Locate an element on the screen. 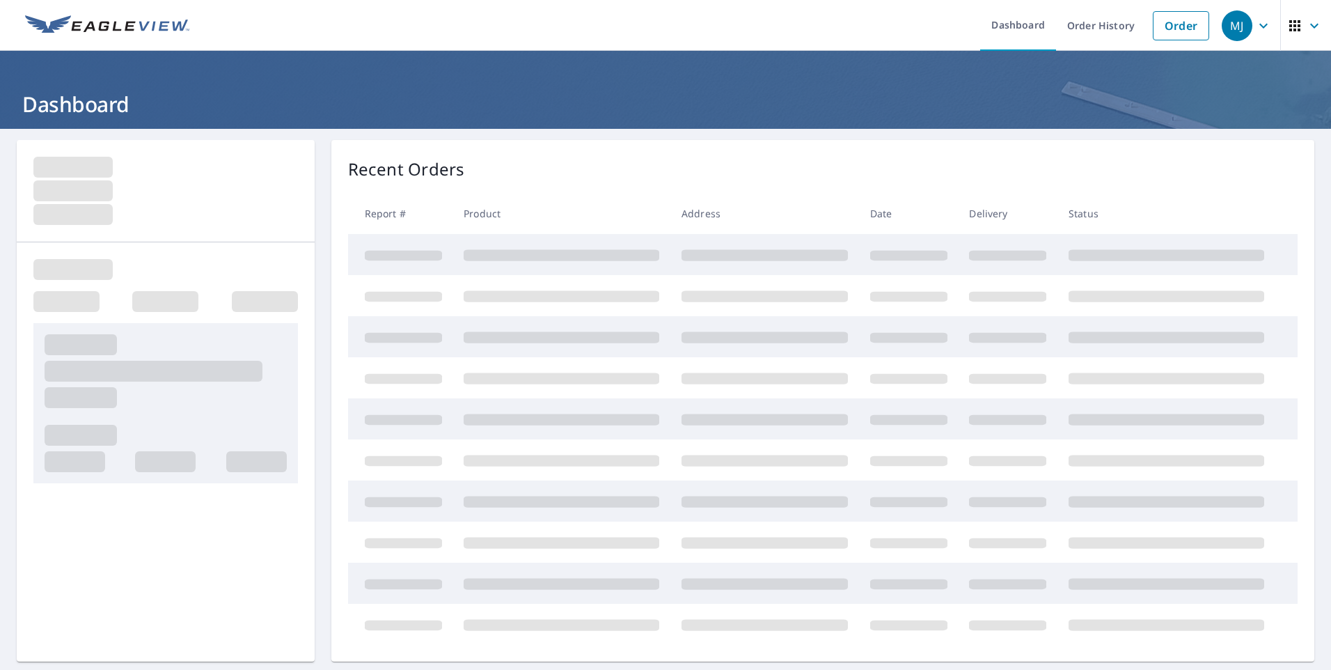 This screenshot has width=1331, height=670. th: Delivery is located at coordinates (1007, 213).